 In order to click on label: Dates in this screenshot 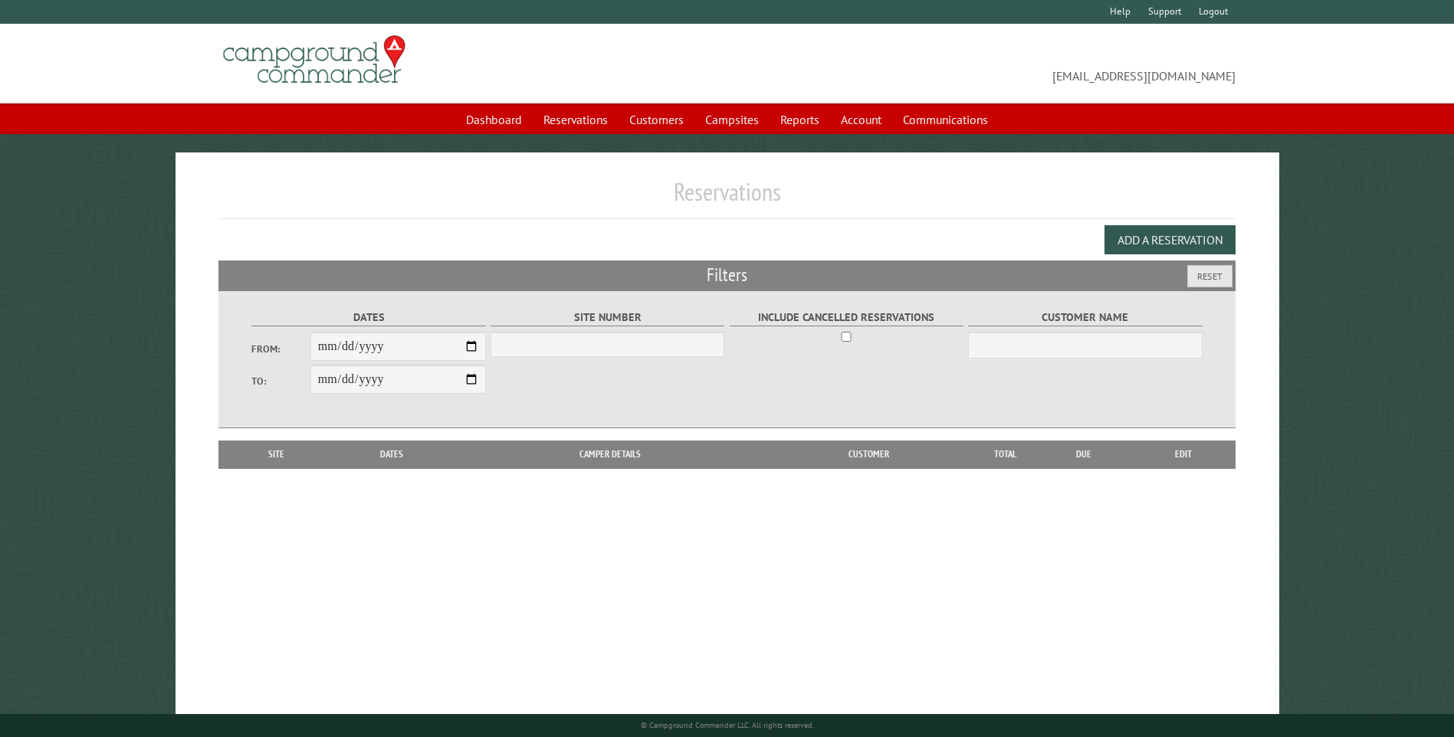, I will do `click(368, 317)`.